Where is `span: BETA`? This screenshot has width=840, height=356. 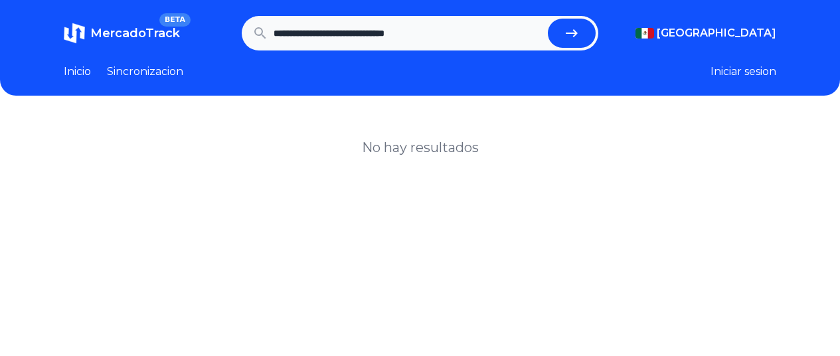 span: BETA is located at coordinates (175, 20).